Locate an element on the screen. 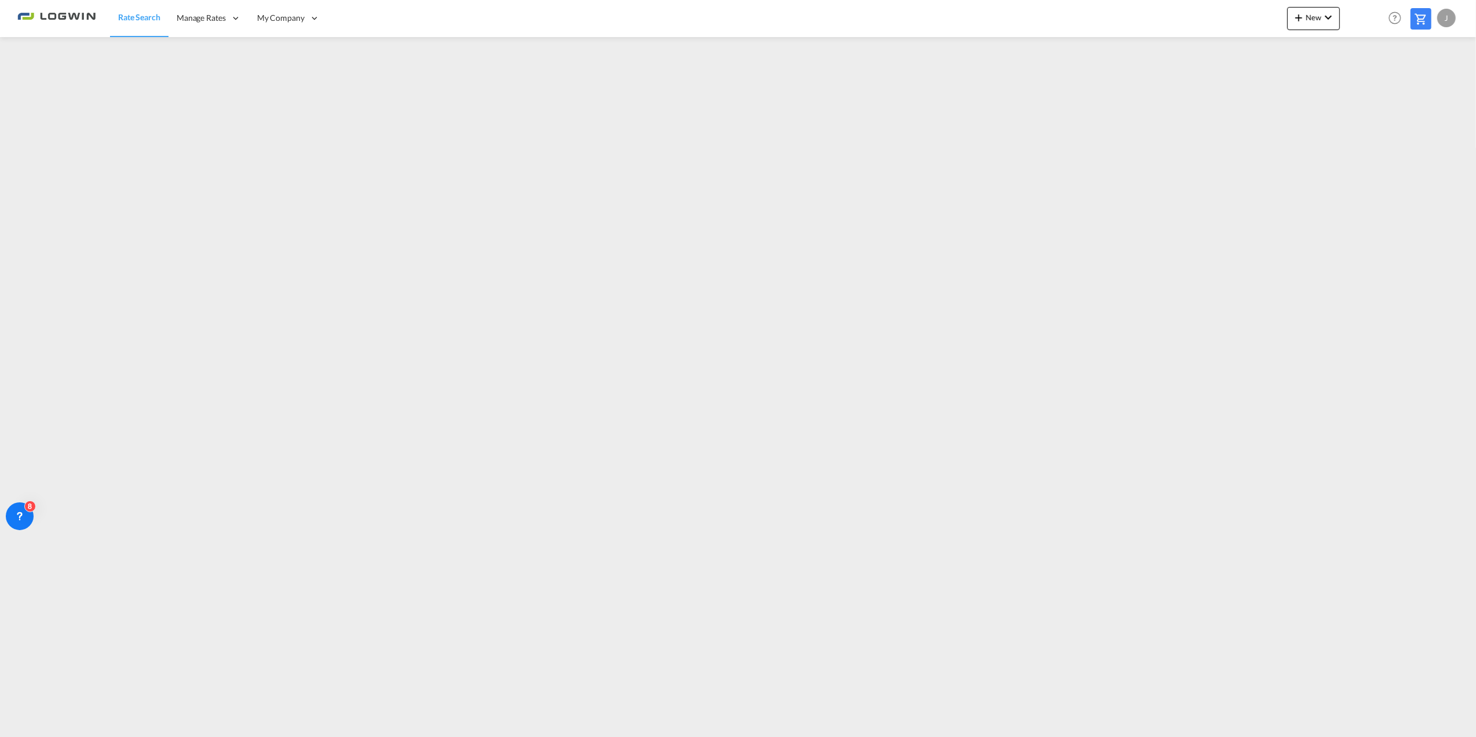 Image resolution: width=1476 pixels, height=737 pixels. md-icon: icon-chevron-down is located at coordinates (1328, 17).